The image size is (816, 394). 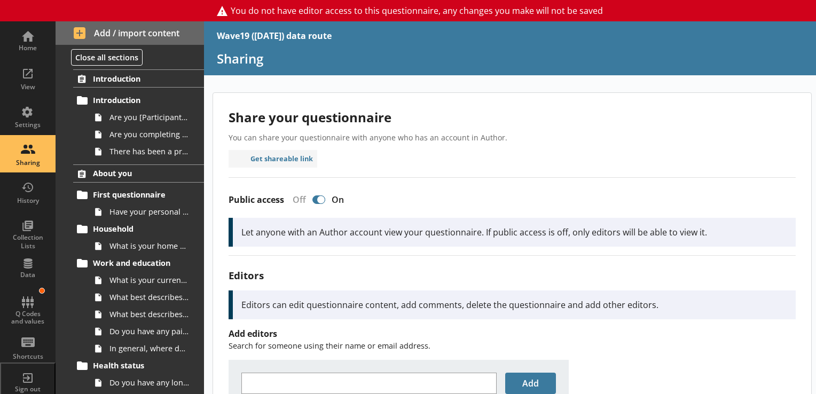 What do you see at coordinates (149, 280) in the screenshot?
I see `span: What is your current work, education or other status? That is where you spend most of your time, ...` at bounding box center [149, 280].